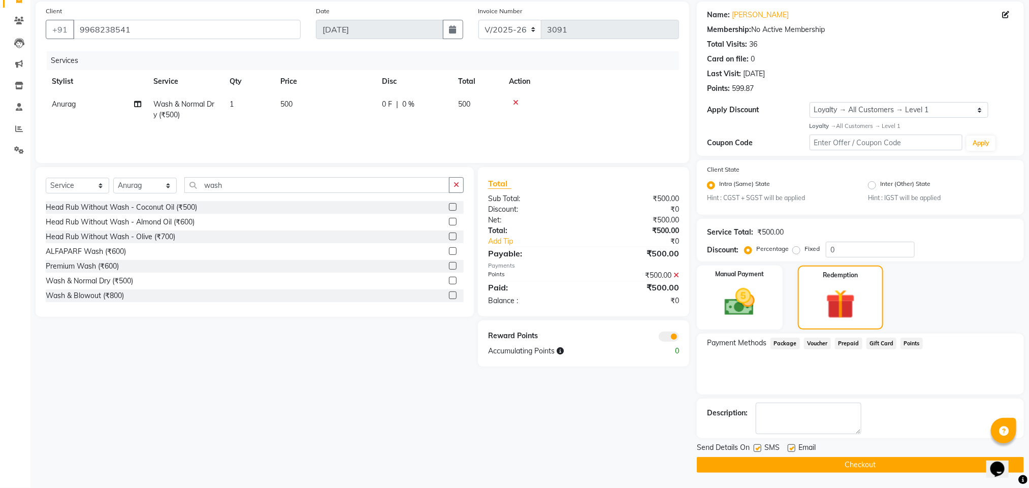 The image size is (1029, 488). What do you see at coordinates (740, 274) in the screenshot?
I see `label: Manual Payment` at bounding box center [740, 274].